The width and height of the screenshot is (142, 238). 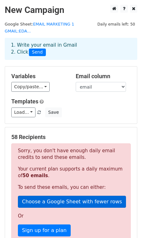 I want to click on a: Copy/paste..., so click(x=31, y=87).